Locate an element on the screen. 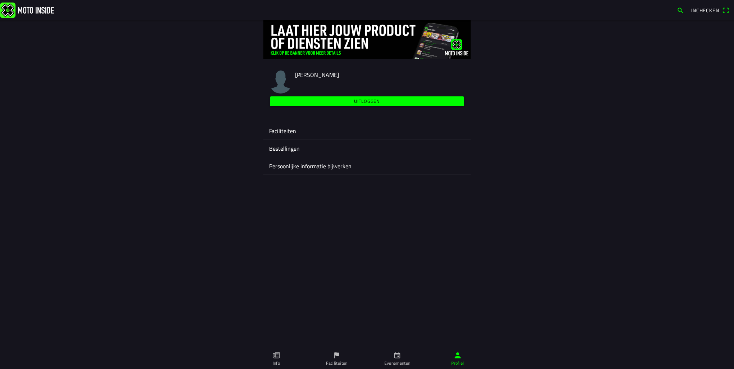  a: Incheckenqr scanner is located at coordinates (710, 10).